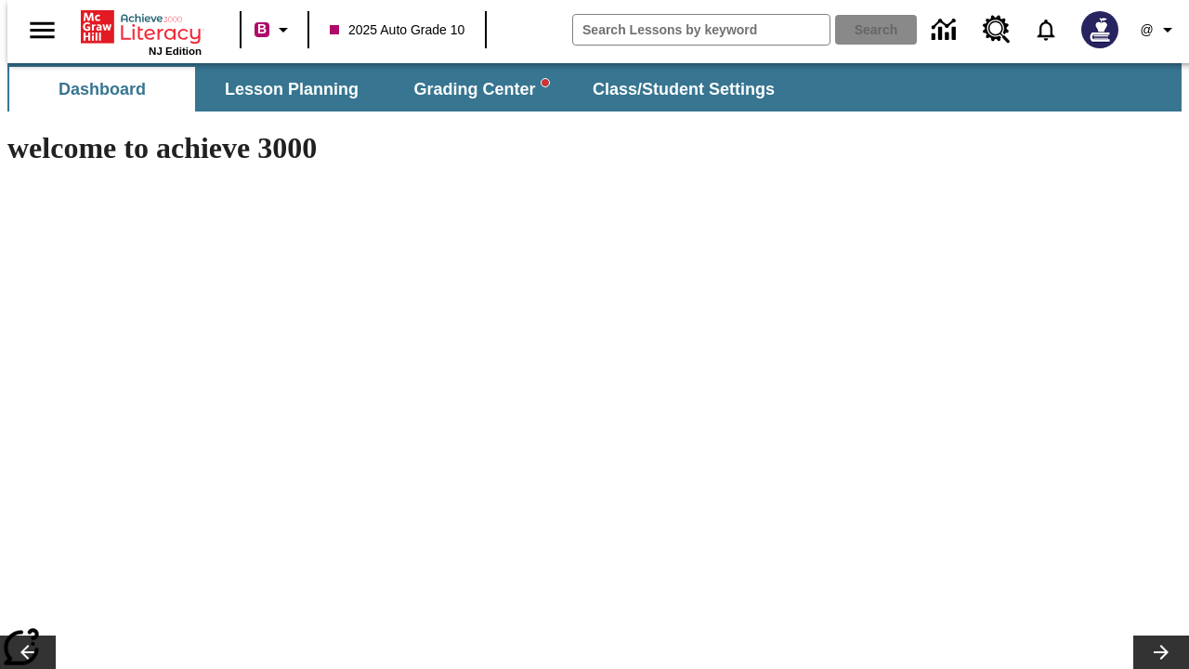 This screenshot has height=669, width=1189. Describe the element at coordinates (480, 89) in the screenshot. I see `span: Grading Center` at that location.